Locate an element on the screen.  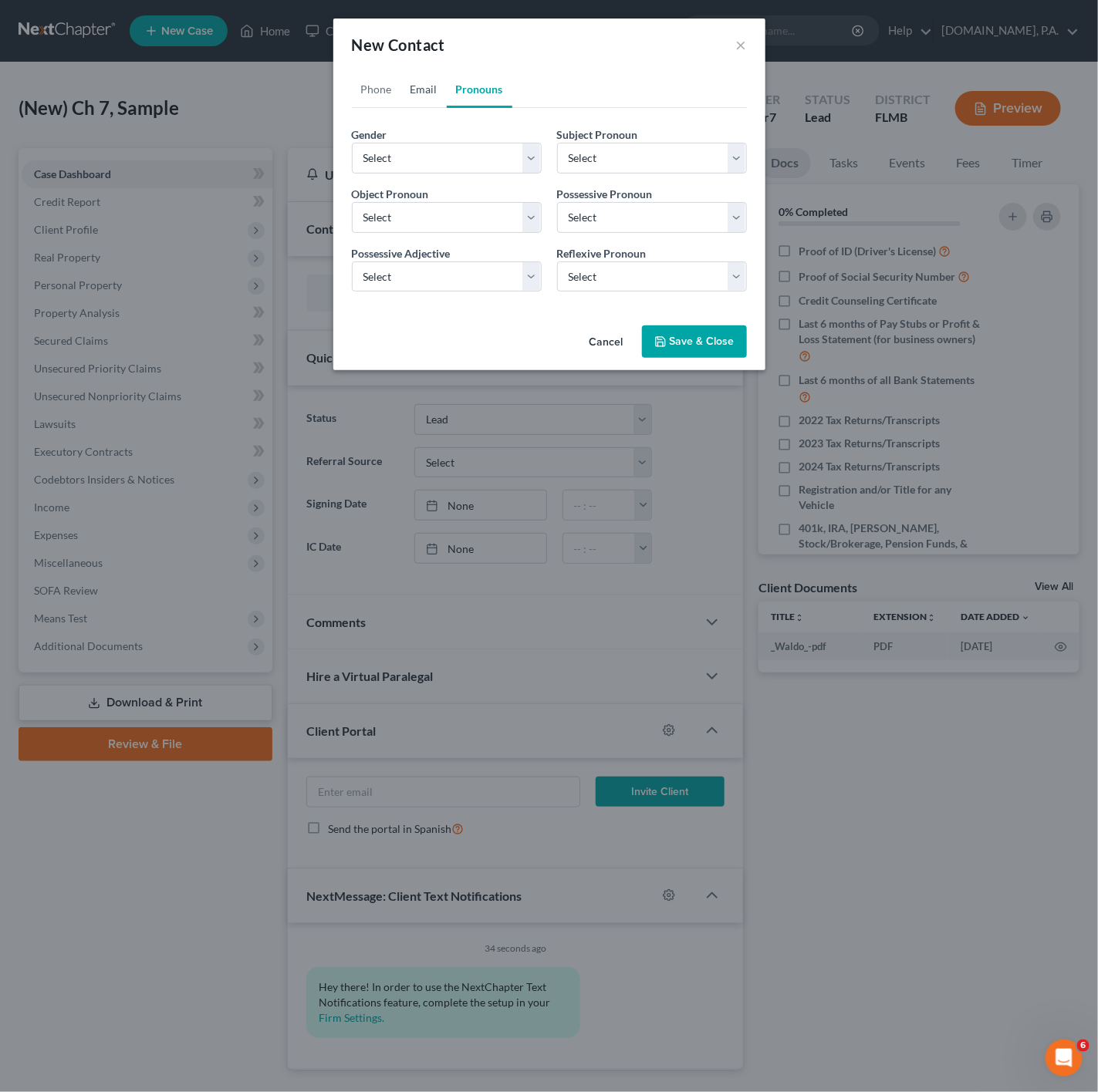
span: Possessive Pronoun is located at coordinates (605, 193).